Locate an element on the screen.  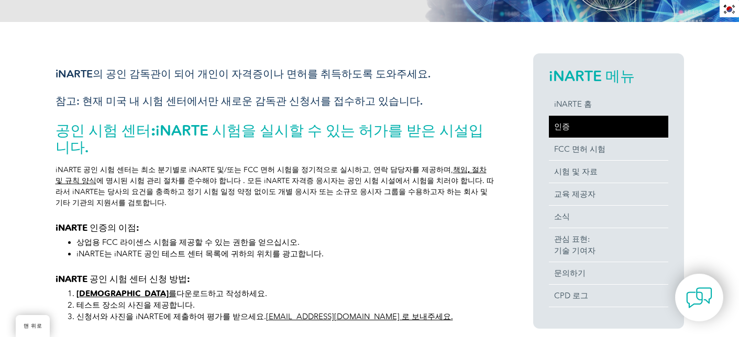
font: 기술 기여자 is located at coordinates (574, 251).